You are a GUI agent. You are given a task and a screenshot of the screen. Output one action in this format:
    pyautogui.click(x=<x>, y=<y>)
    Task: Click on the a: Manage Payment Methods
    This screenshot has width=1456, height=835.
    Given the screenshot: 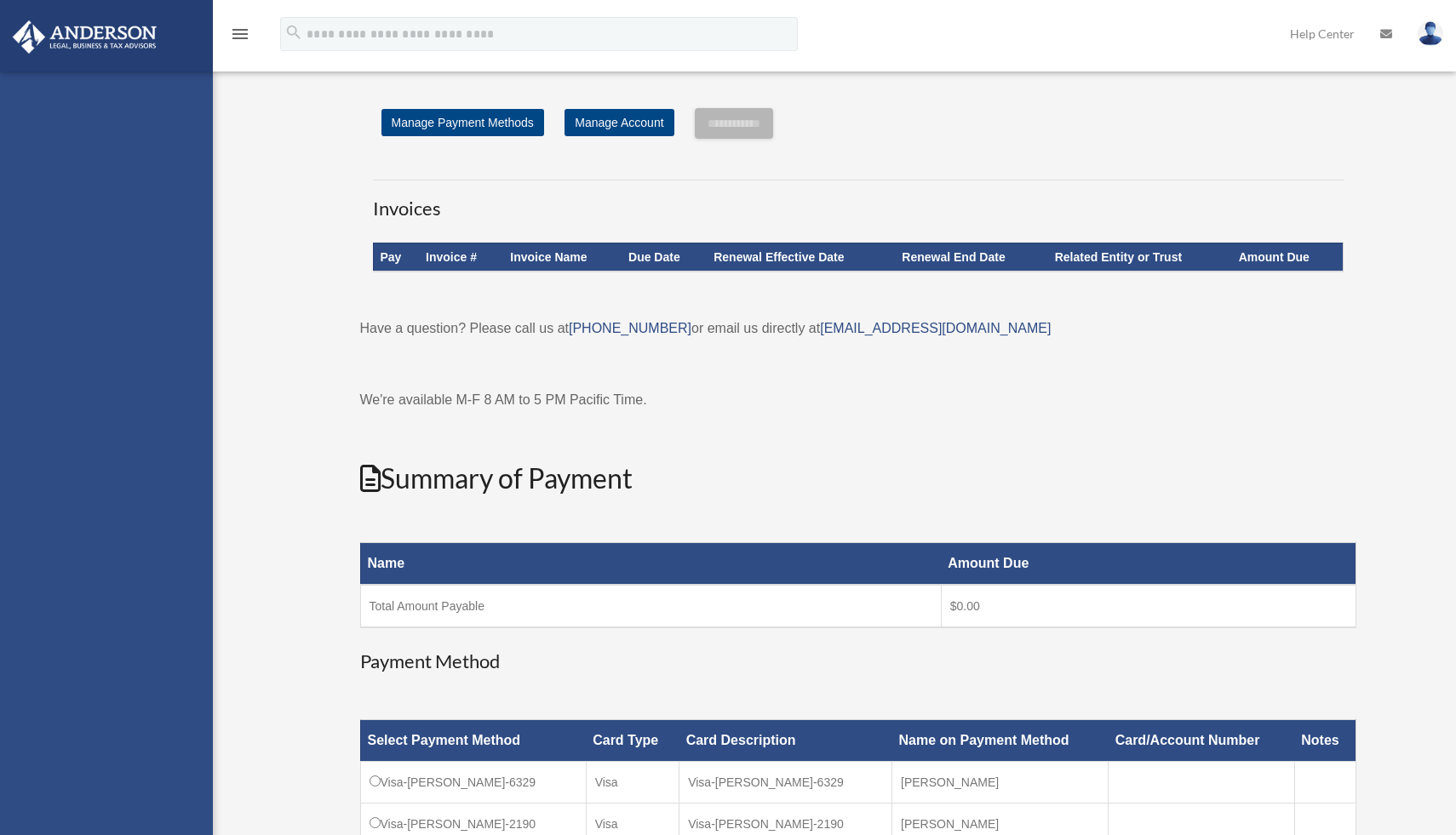 What is the action you would take?
    pyautogui.click(x=462, y=122)
    